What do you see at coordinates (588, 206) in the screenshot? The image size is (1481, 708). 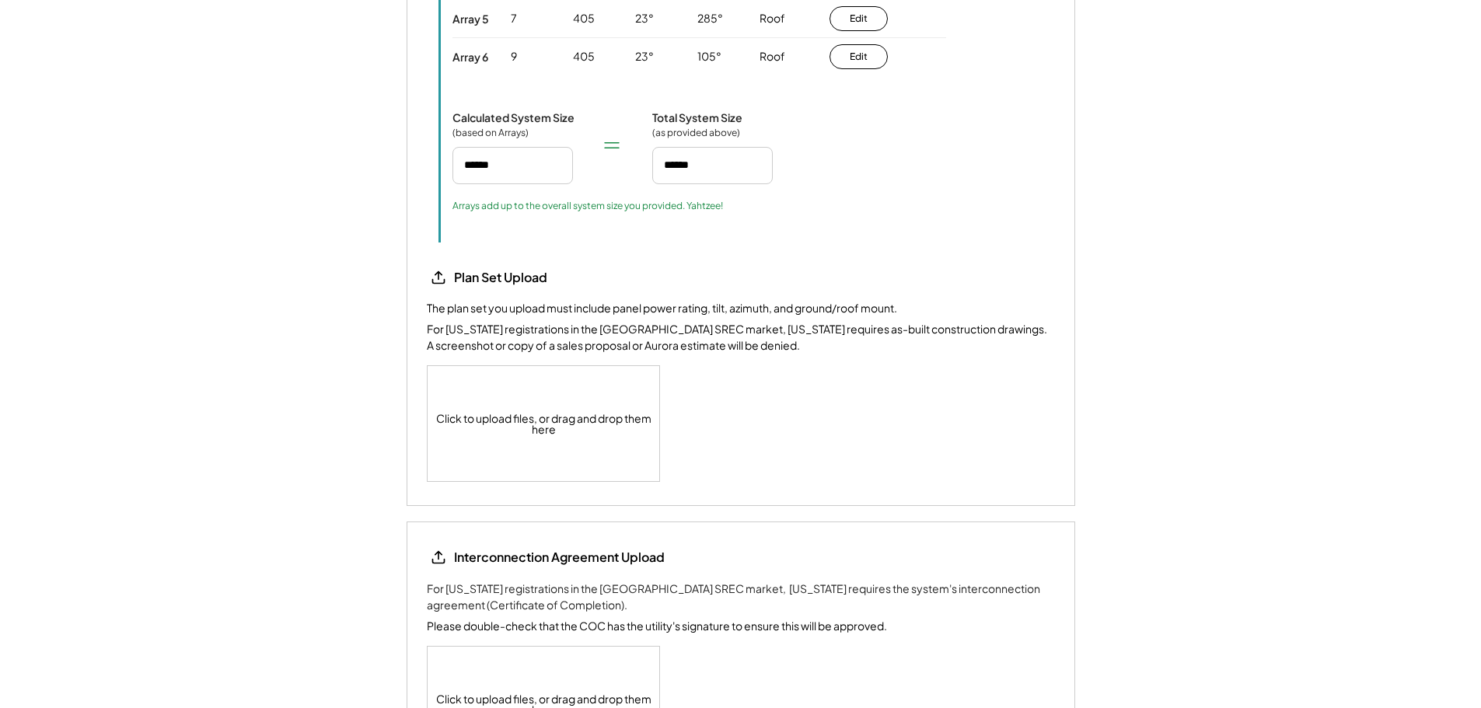 I see `div: Arrays add up to the overall system size you provided. Yahtzee!` at bounding box center [588, 206].